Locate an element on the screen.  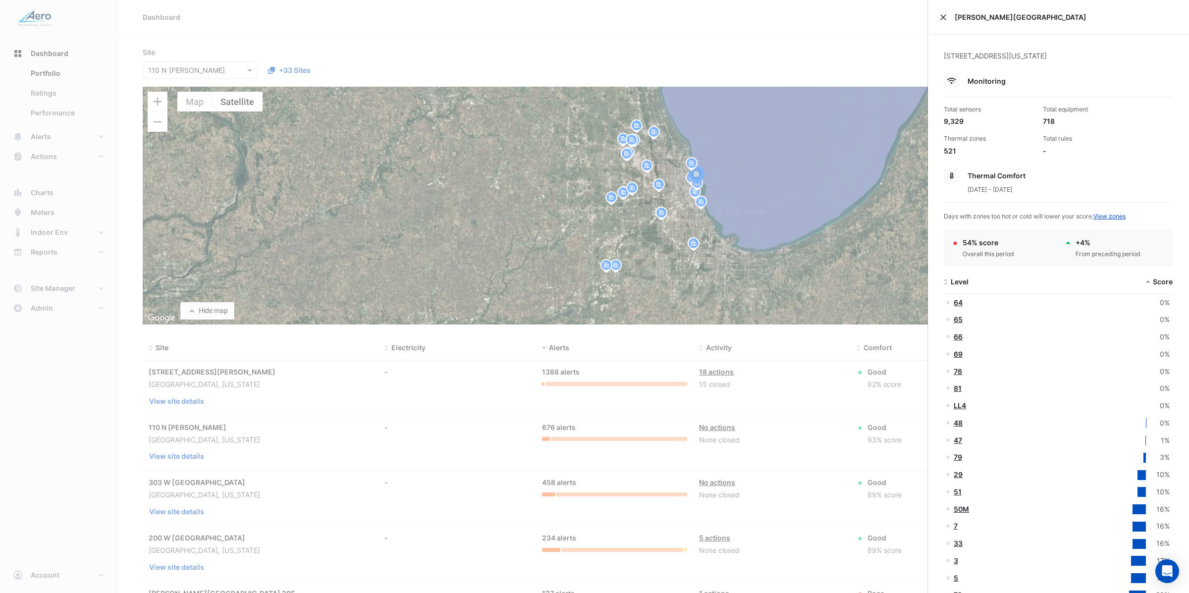
a: 5 is located at coordinates (956, 578).